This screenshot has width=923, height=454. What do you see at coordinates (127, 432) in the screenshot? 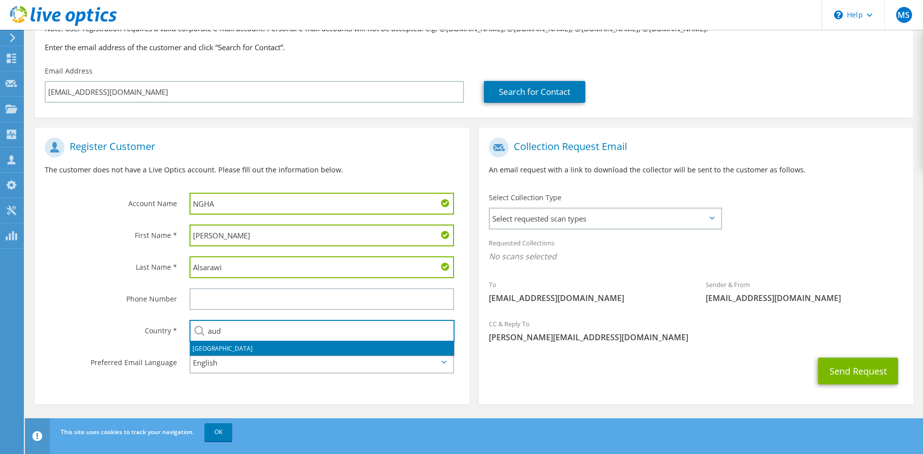
I see `span: This site uses cookies to track your navigation.` at bounding box center [127, 432].